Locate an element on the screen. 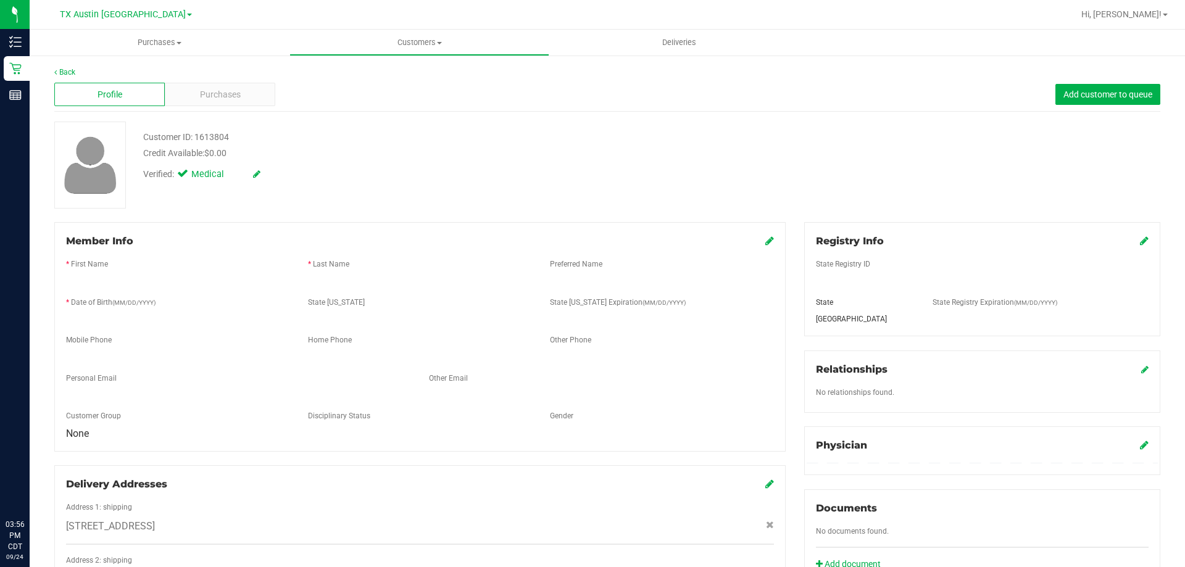 The image size is (1185, 567). a: Deliveries is located at coordinates (679, 43).